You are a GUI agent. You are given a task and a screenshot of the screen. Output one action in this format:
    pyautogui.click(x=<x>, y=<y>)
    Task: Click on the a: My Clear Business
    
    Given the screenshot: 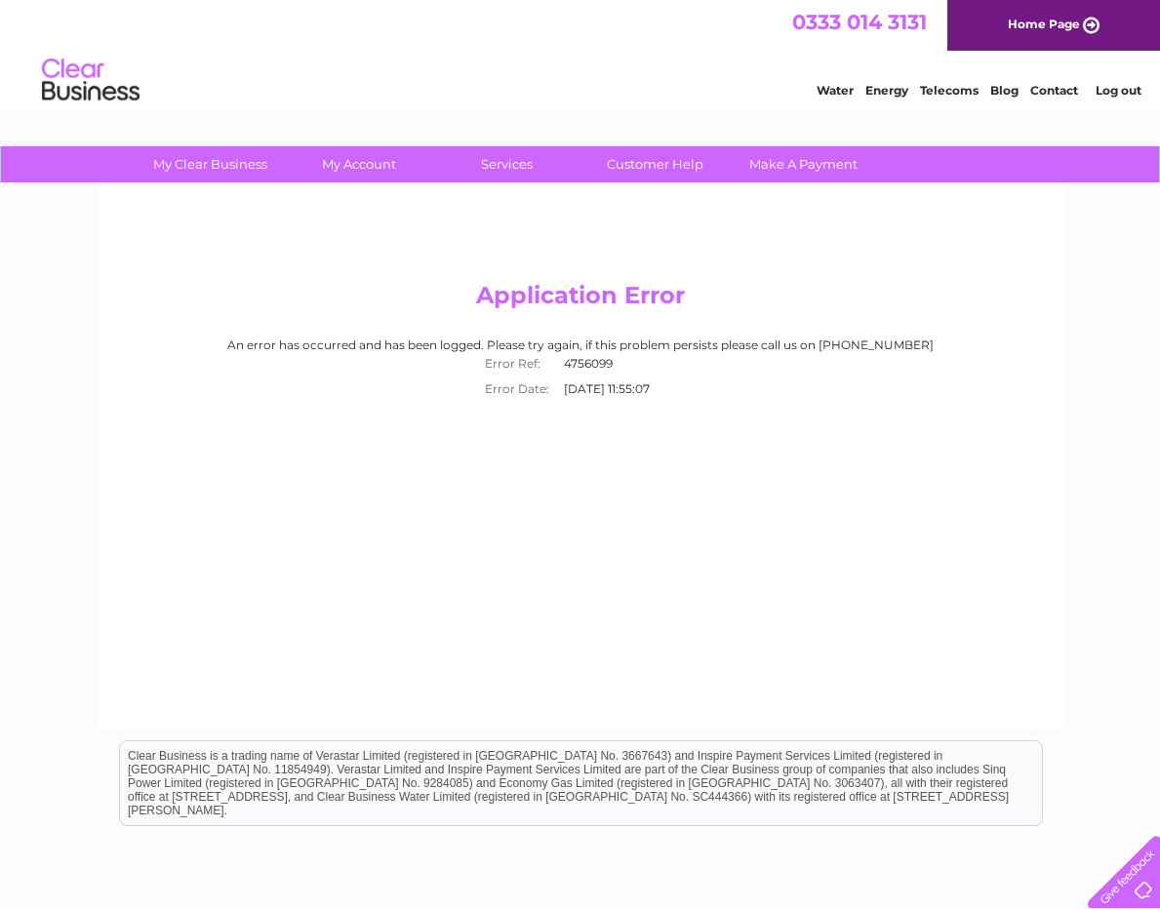 What is the action you would take?
    pyautogui.click(x=210, y=164)
    